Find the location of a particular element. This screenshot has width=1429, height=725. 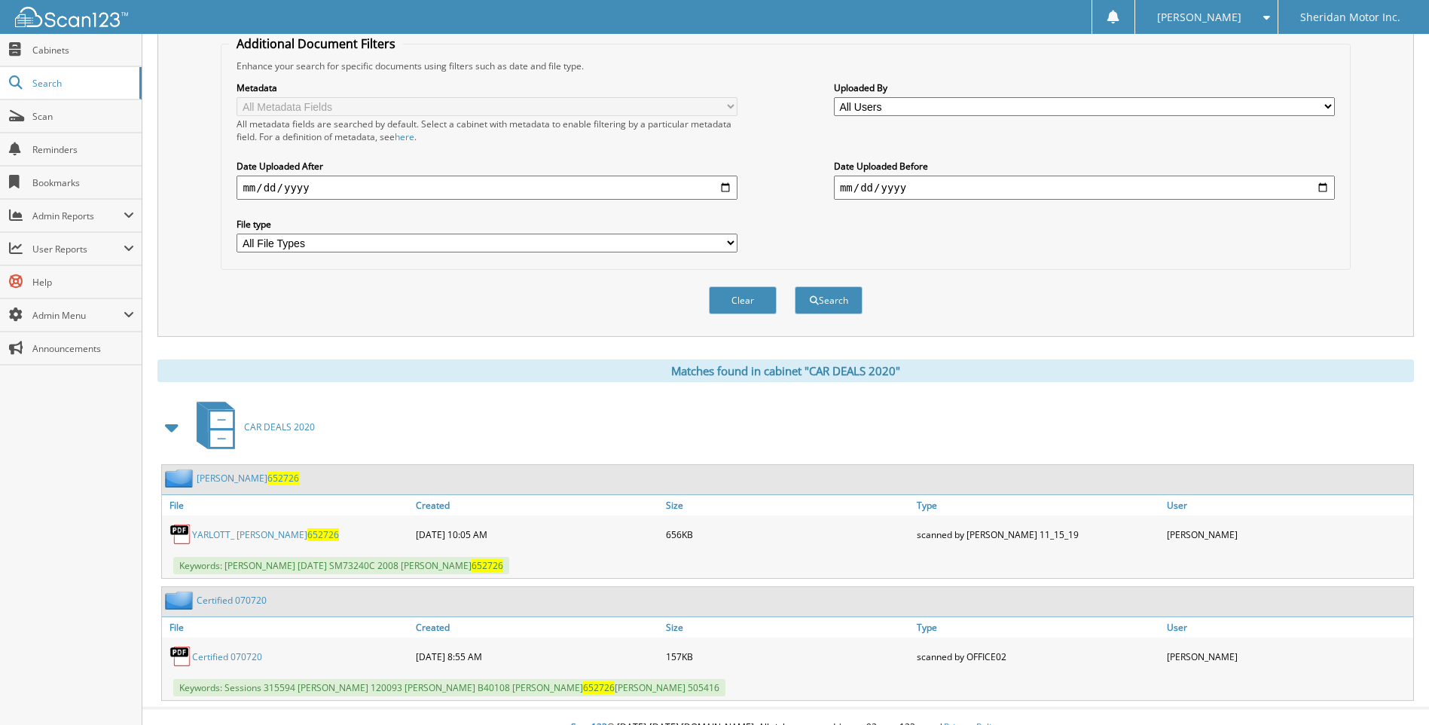

label: Uploaded By is located at coordinates (1084, 87).